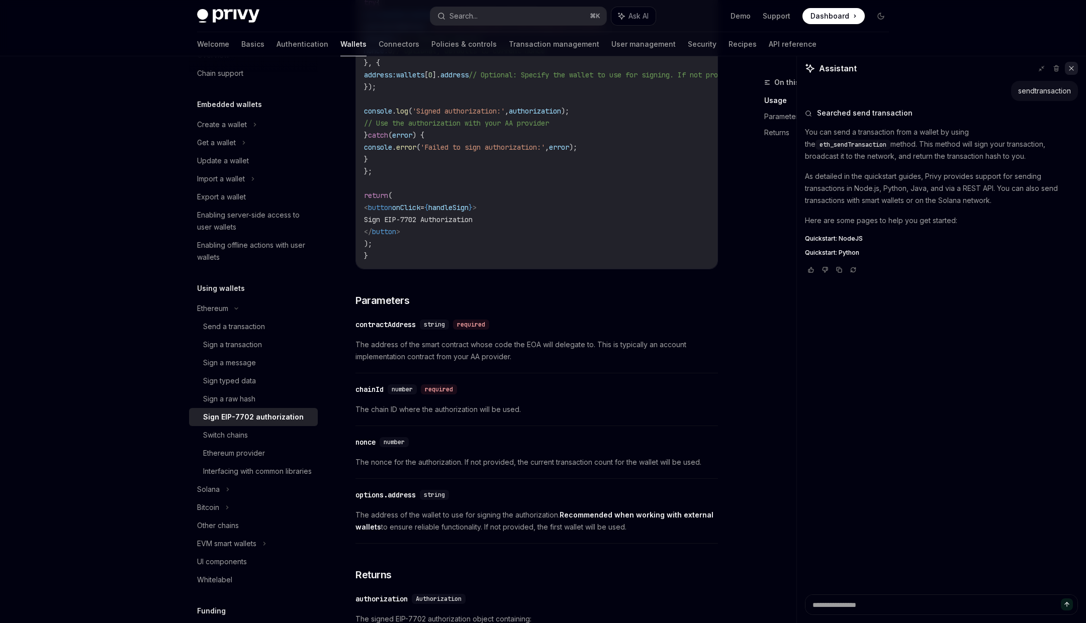  Describe the element at coordinates (253, 399) in the screenshot. I see `a: Sign a raw hash` at that location.